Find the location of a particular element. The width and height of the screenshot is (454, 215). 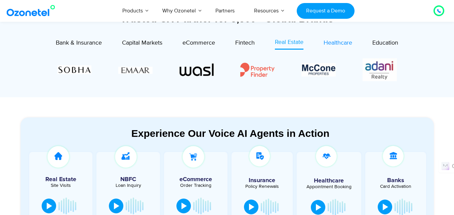

h5: NBFC is located at coordinates (128, 180).